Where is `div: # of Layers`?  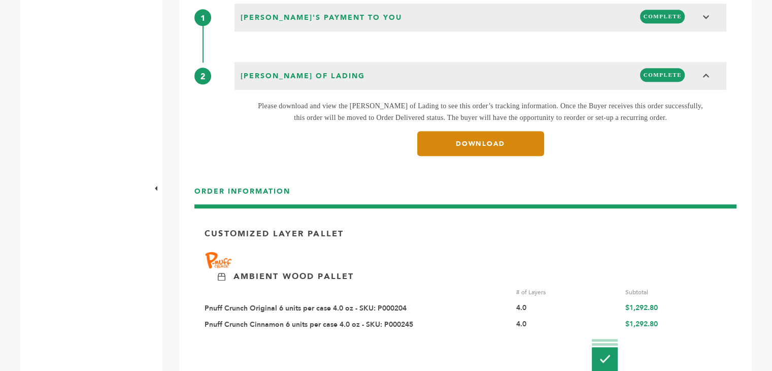 div: # of Layers is located at coordinates (567, 292).